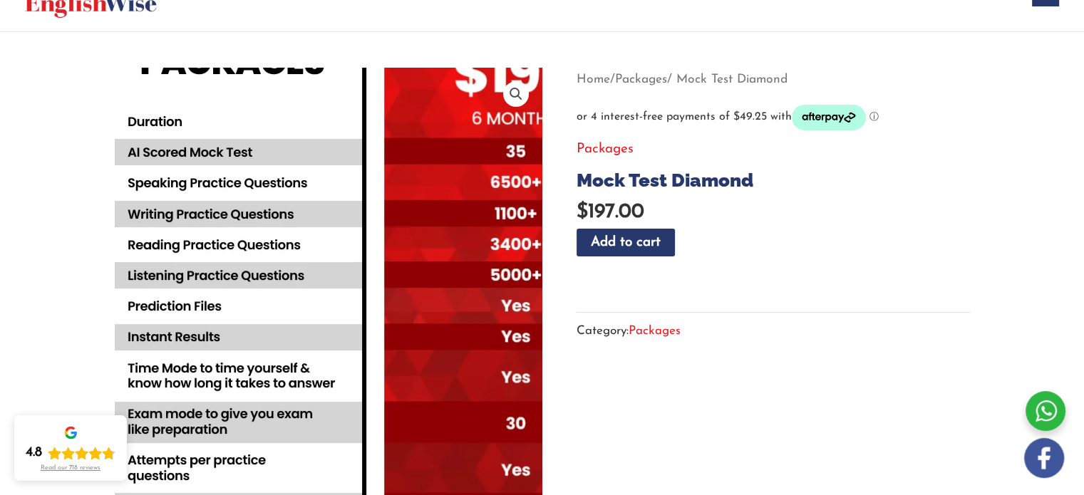 The width and height of the screenshot is (1084, 495). What do you see at coordinates (516, 94) in the screenshot?
I see `a: View full-screen image gallery` at bounding box center [516, 94].